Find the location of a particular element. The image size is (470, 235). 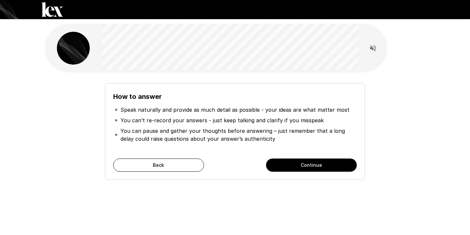

img: lex_avatar2.png is located at coordinates (73, 48).